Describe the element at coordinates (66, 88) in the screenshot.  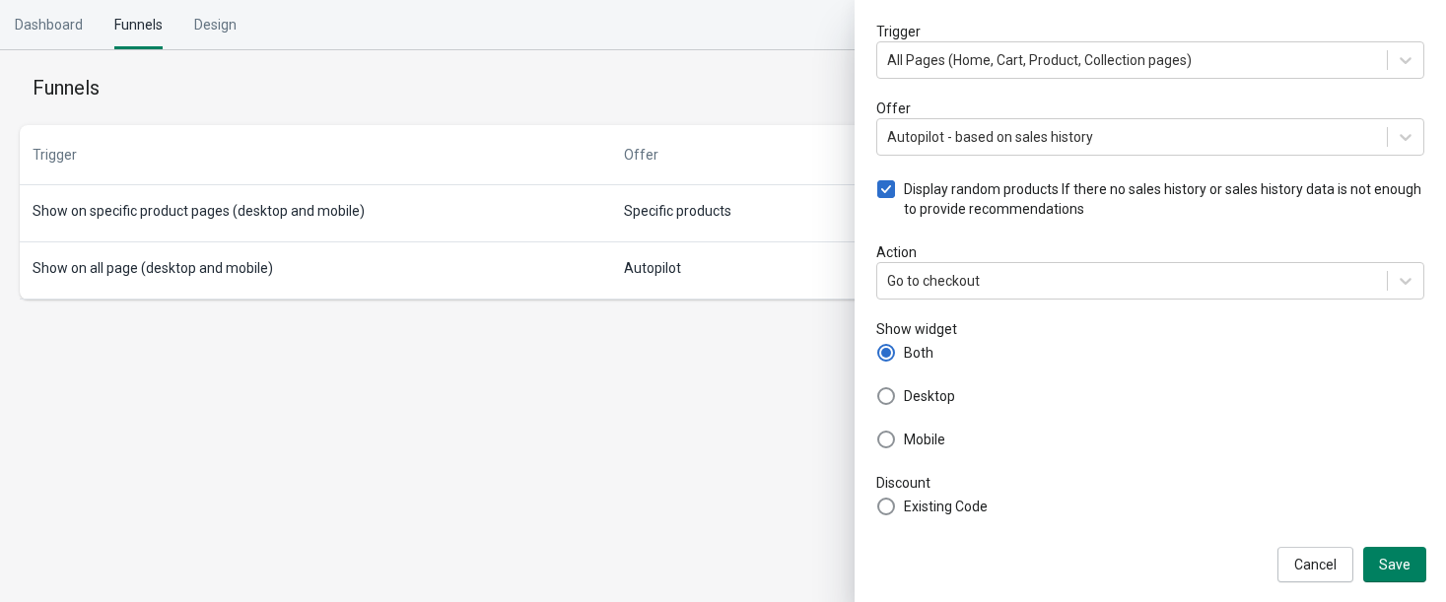
I see `h1: Funnels` at that location.